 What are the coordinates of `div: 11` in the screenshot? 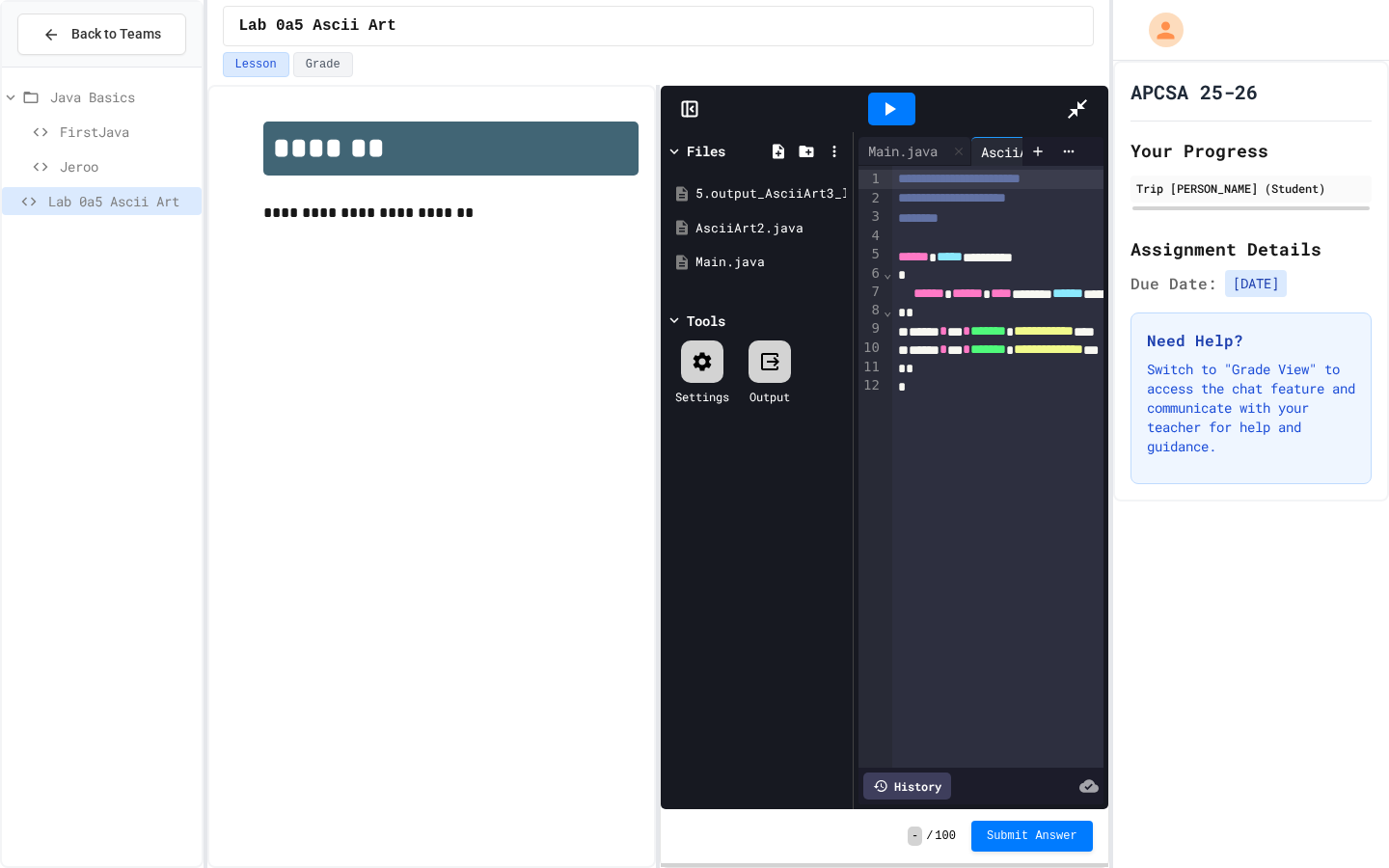 It's located at (870, 367).